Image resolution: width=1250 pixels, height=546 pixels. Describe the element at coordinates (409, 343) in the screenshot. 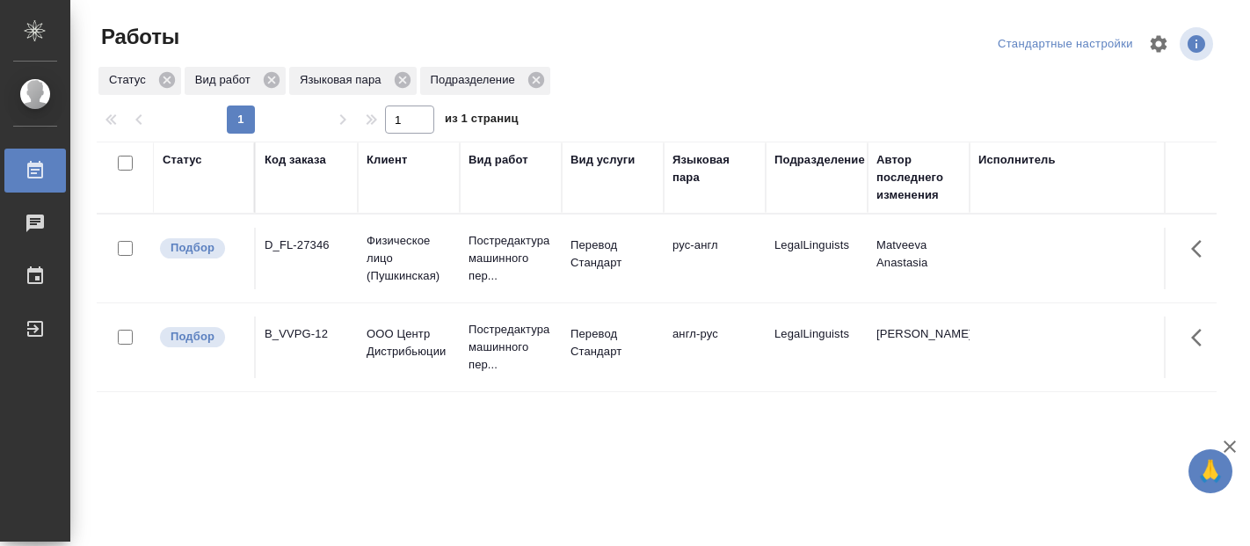

I see `p: ООО Центр Дистрибьюции` at that location.